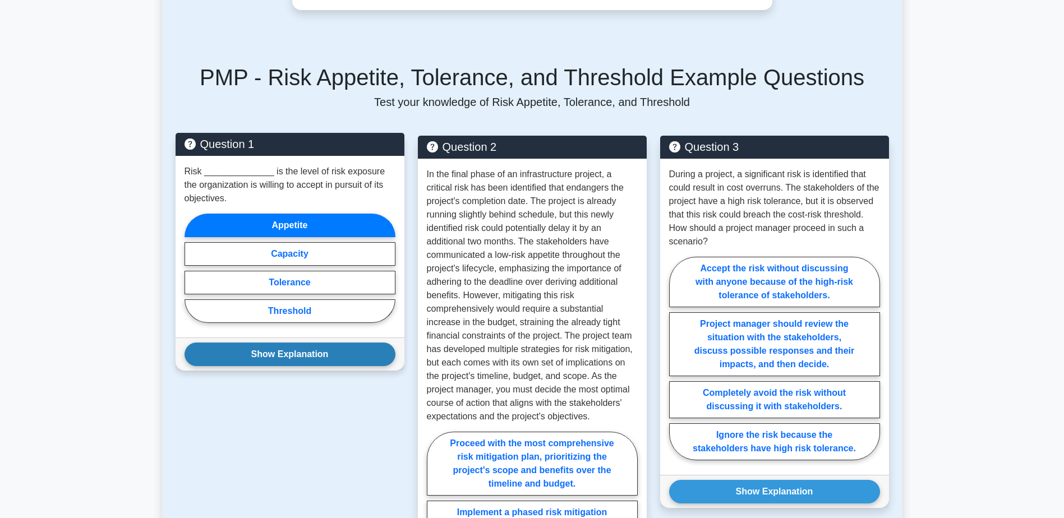 The height and width of the screenshot is (518, 1064). Describe the element at coordinates (775, 442) in the screenshot. I see `label: Ignore the risk because the stakeholders have high risk tolerance.` at that location.